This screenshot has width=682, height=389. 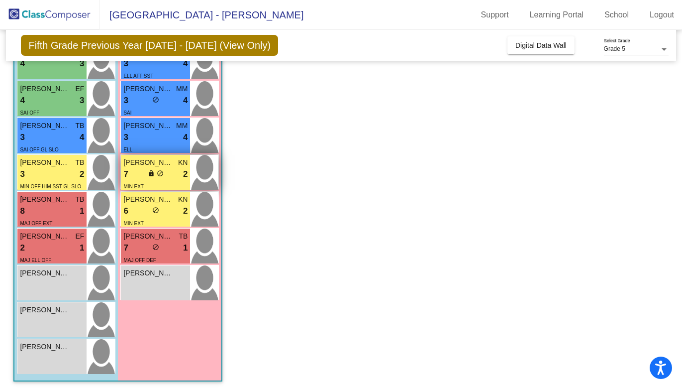 What do you see at coordinates (127, 112) in the screenshot?
I see `span: SAI` at bounding box center [127, 112].